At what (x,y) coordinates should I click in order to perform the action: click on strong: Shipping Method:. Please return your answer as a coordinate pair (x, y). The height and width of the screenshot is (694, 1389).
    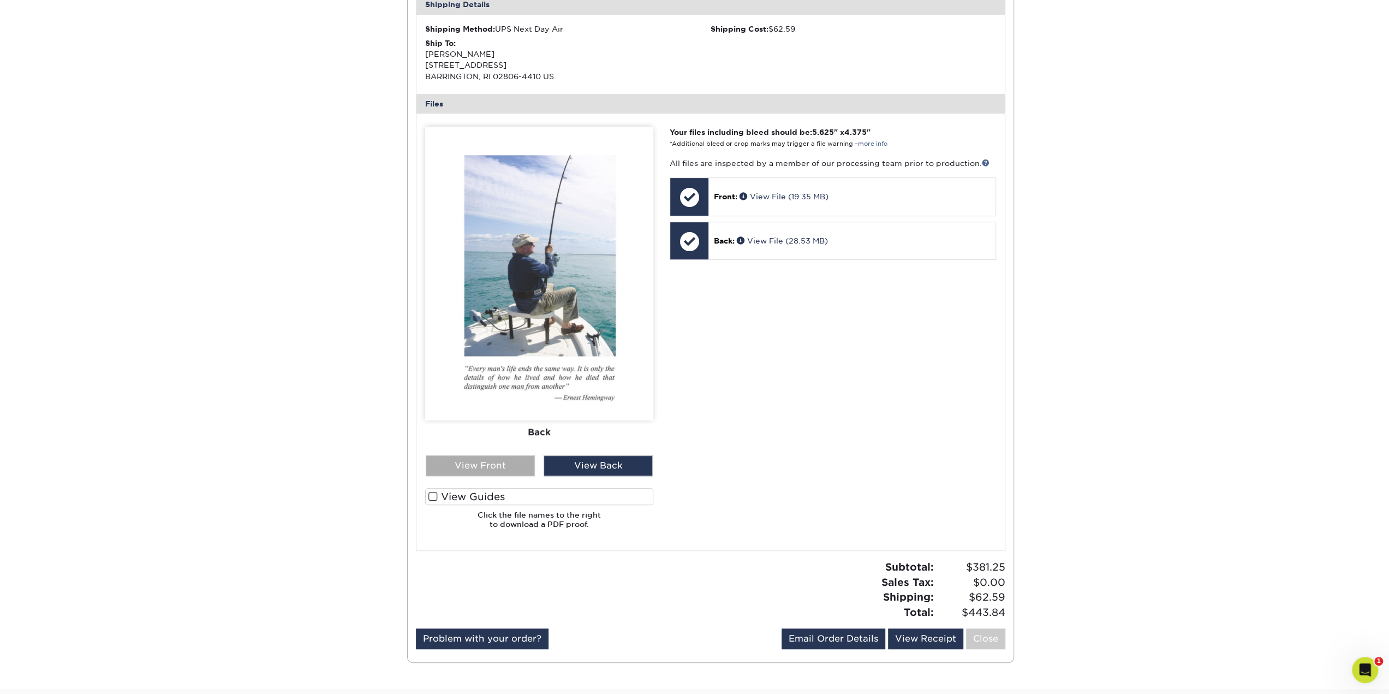
    Looking at the image, I should click on (460, 29).